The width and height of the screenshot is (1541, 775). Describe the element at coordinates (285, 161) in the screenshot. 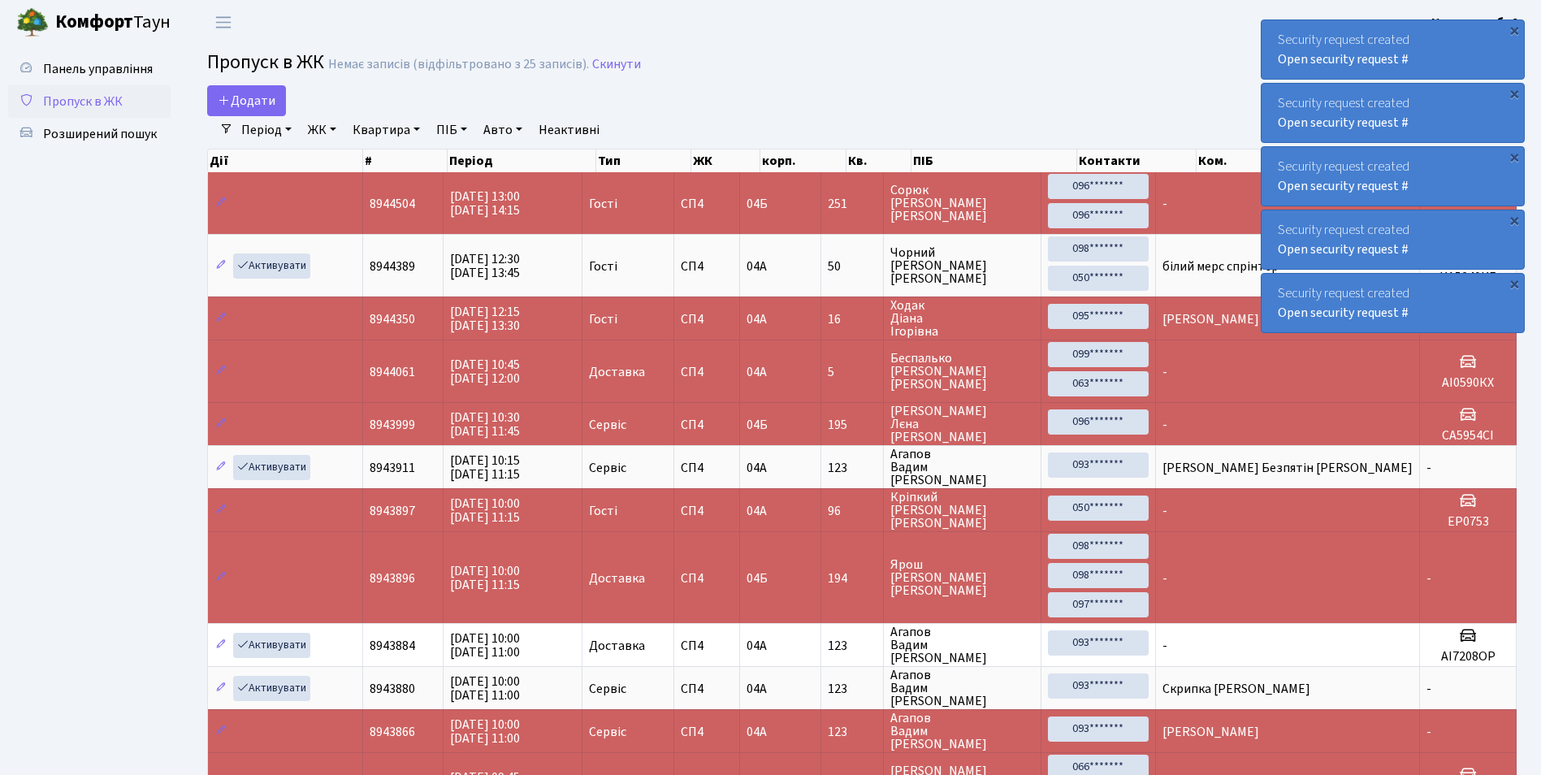

I see `th: Дії` at that location.